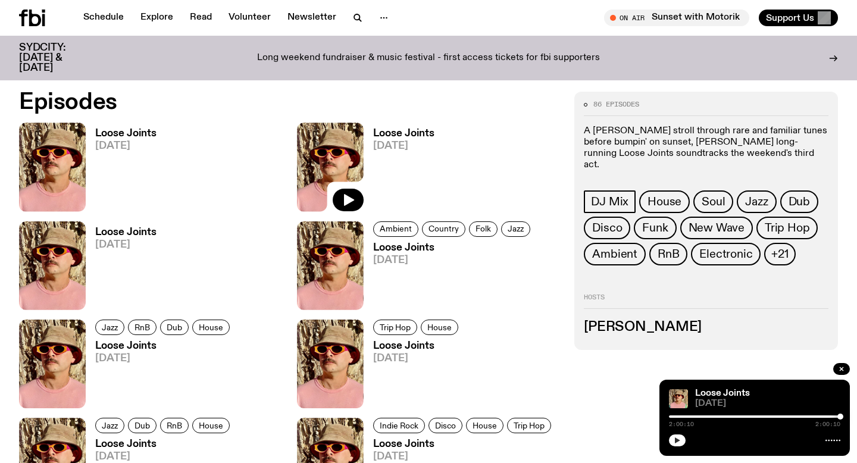 The height and width of the screenshot is (463, 857). I want to click on a: Read, so click(200, 18).